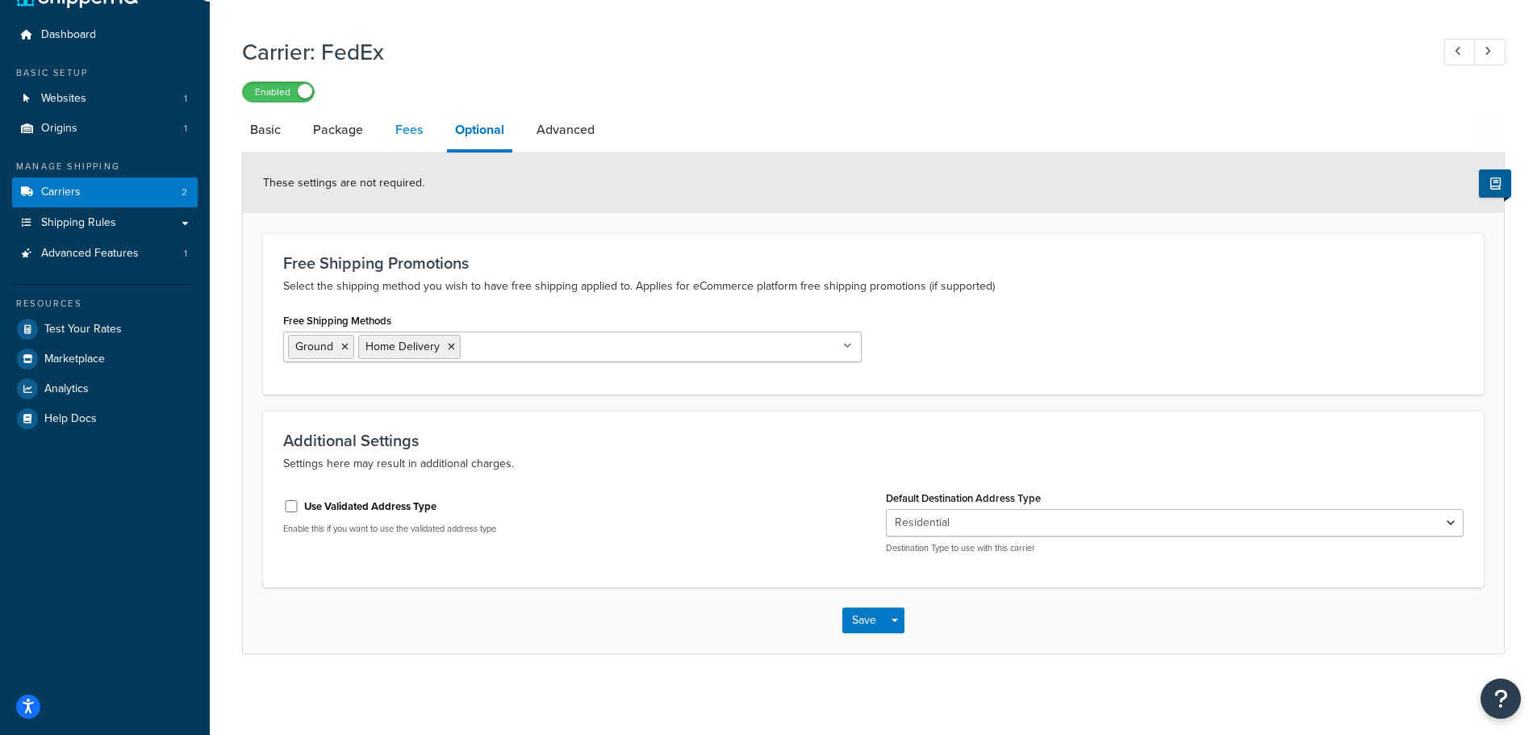 The image size is (1537, 735). What do you see at coordinates (105, 329) in the screenshot?
I see `a: Test Your Rates` at bounding box center [105, 329].